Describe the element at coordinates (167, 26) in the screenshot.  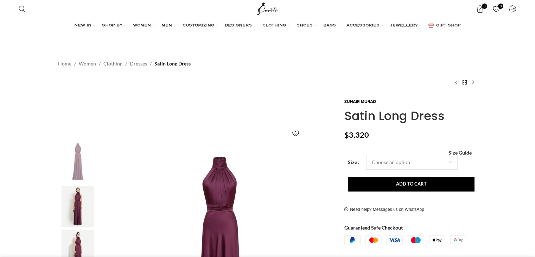
I see `span: MEN` at that location.